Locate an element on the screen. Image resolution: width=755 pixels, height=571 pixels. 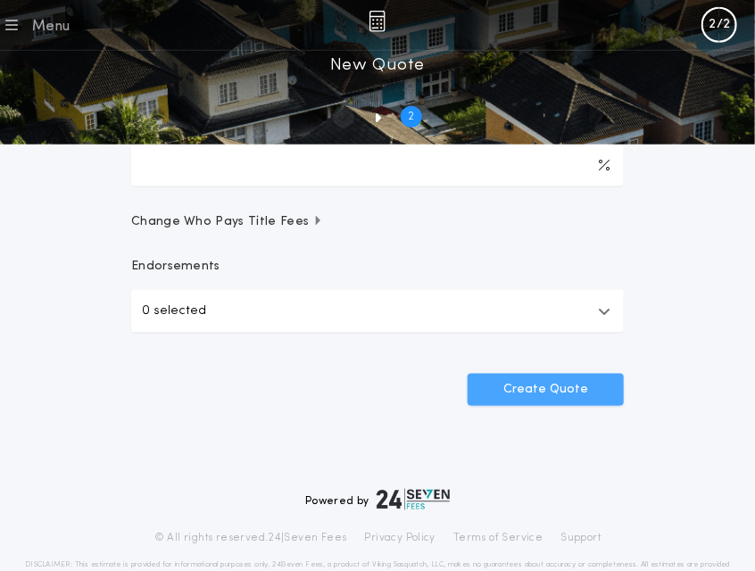
p: Endorsements is located at coordinates (378, 267).